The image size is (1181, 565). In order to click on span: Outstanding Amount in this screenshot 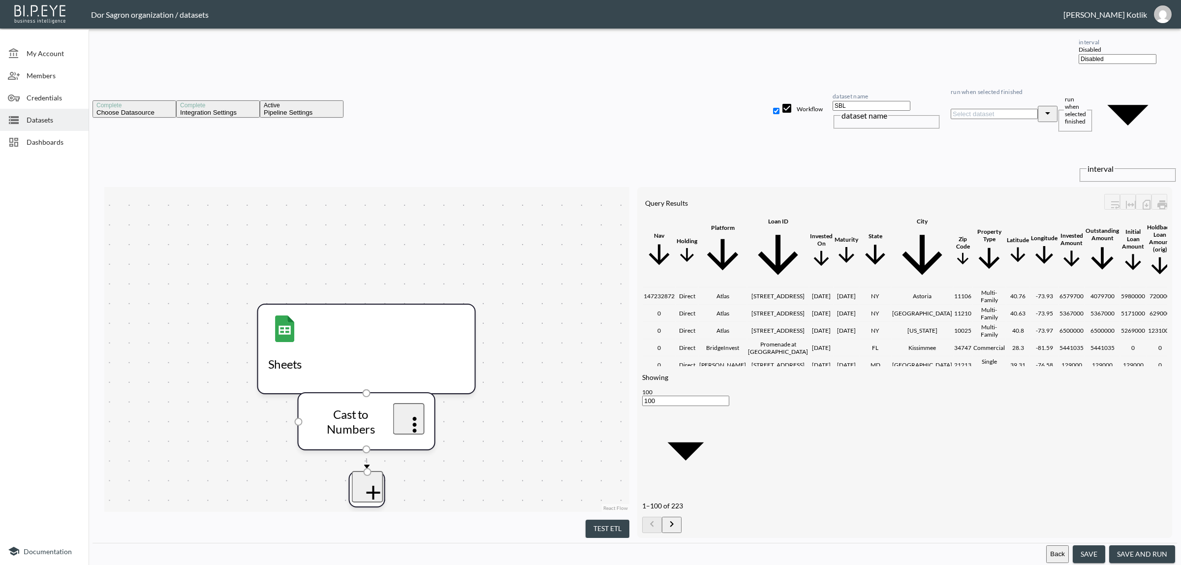, I will do `click(1102, 251)`.